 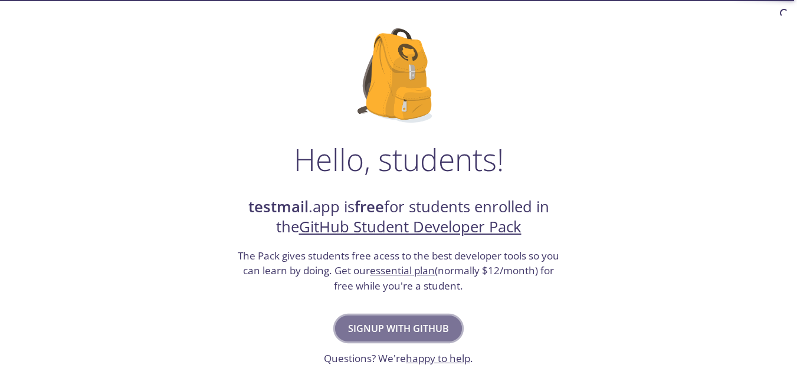 What do you see at coordinates (410, 227) in the screenshot?
I see `a: GitHub Student Developer Pack` at bounding box center [410, 227].